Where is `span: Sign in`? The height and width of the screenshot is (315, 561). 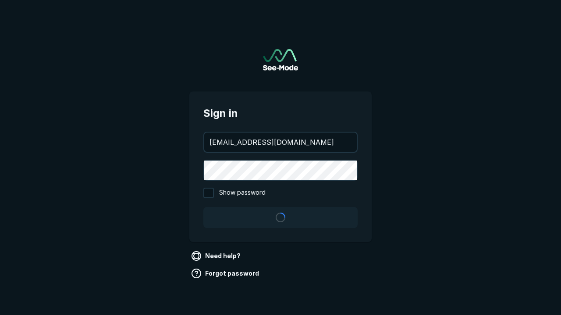
span: Sign in is located at coordinates (280, 113).